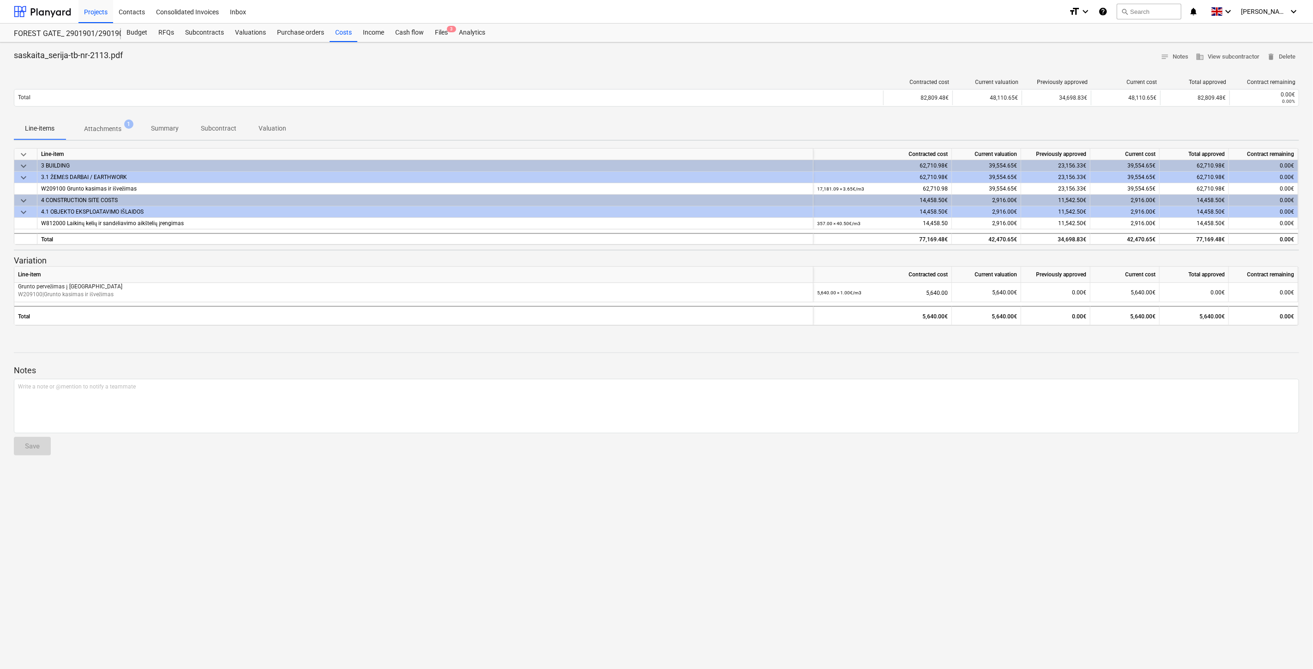 The width and height of the screenshot is (1313, 669). I want to click on button: Search, so click(1149, 12).